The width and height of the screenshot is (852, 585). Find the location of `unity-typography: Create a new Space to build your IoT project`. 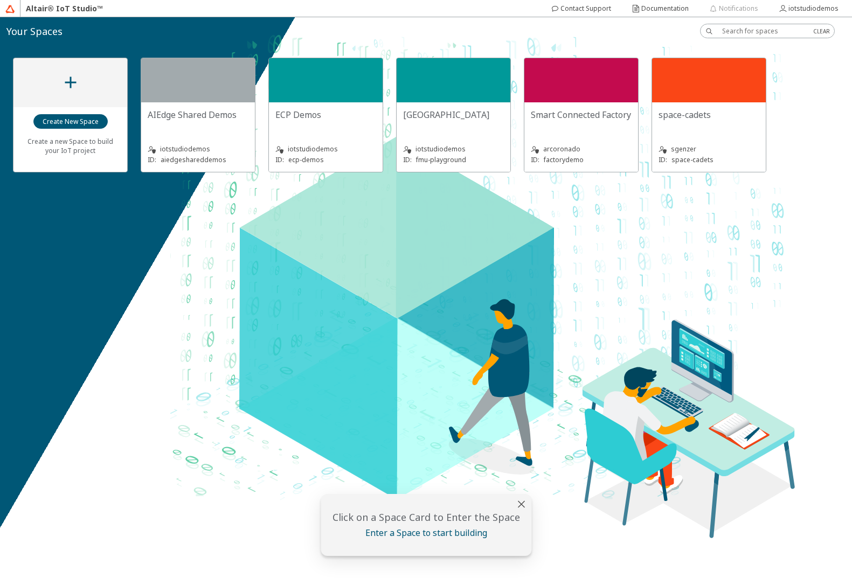

unity-typography: Create a new Space to build your IoT project is located at coordinates (70, 145).